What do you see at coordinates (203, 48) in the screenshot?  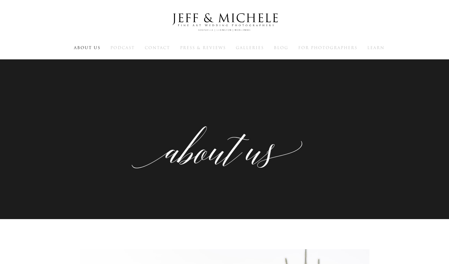 I see `span: Press & Reviews` at bounding box center [203, 48].